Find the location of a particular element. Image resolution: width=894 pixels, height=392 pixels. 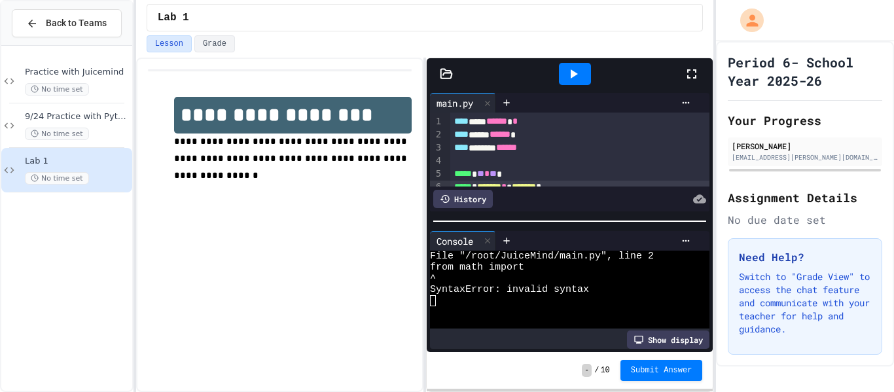

span: from math import is located at coordinates (477, 267).